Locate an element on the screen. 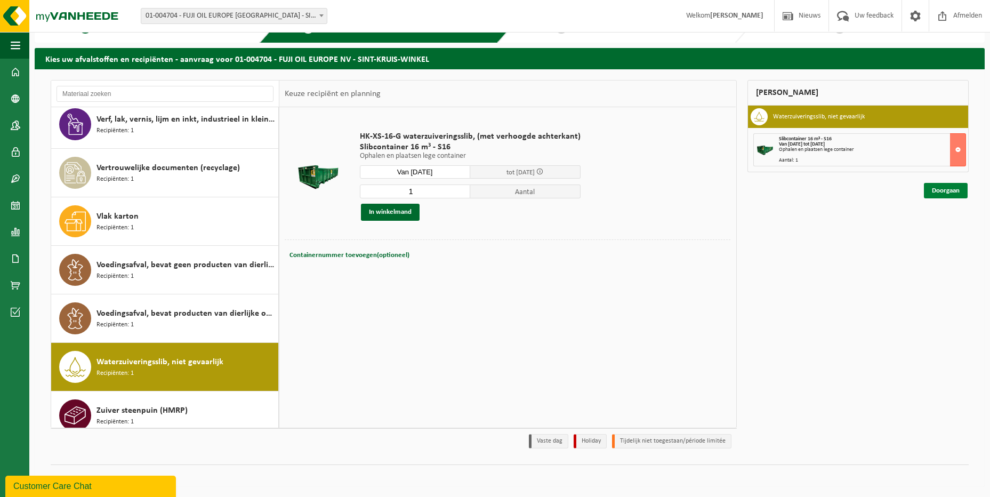  button: Vertrouwelijke documenten (recyclage) Recipiënten: 1 is located at coordinates (165, 173).